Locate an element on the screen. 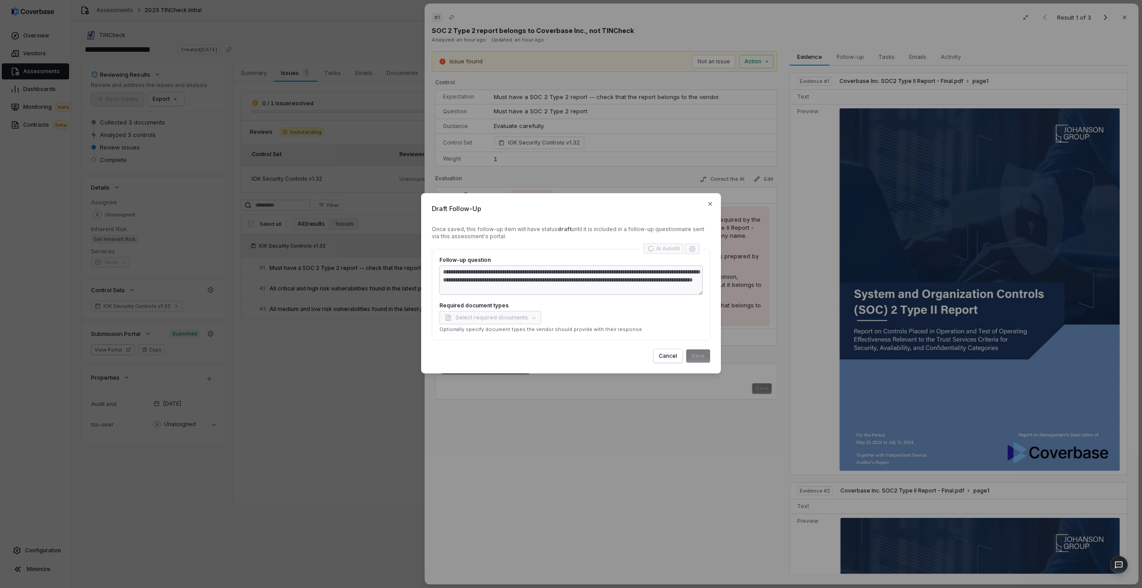 This screenshot has width=1142, height=588. div: Once saved, this follow-up item will have status until it is included in a follow-up questionnair... is located at coordinates (571, 233).